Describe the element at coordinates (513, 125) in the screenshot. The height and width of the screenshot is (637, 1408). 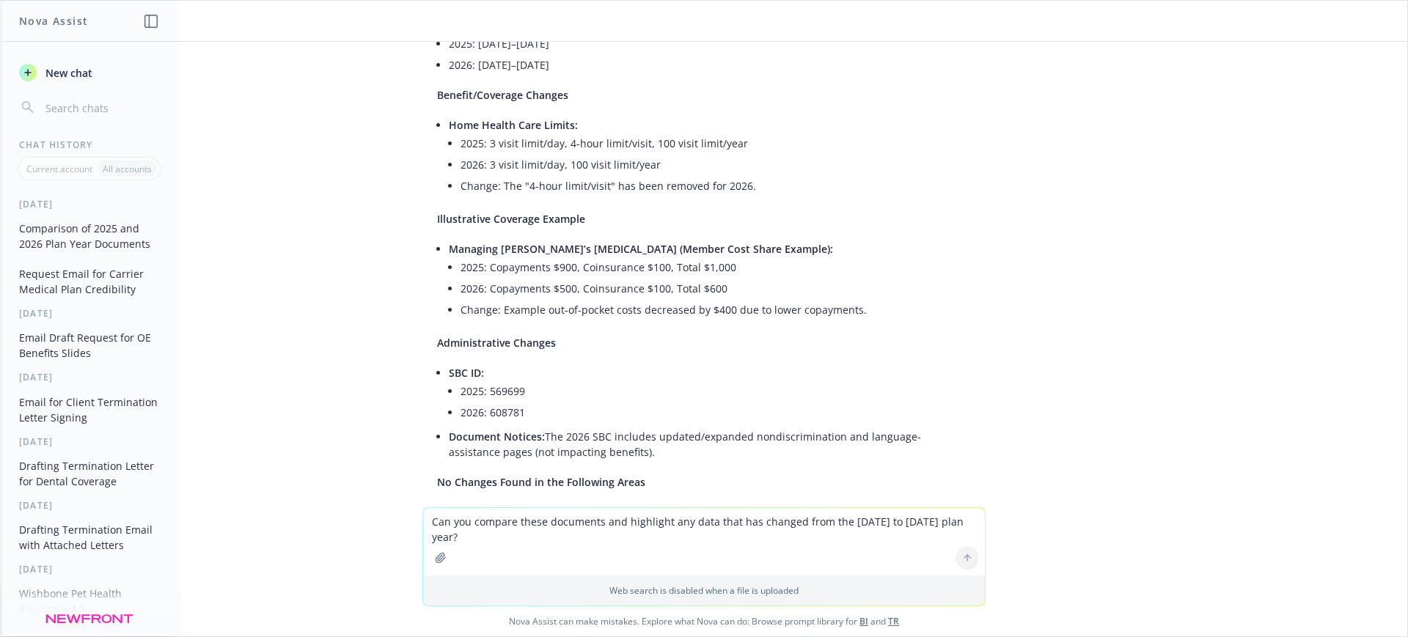
I see `span: Home Health Care Limits:` at that location.